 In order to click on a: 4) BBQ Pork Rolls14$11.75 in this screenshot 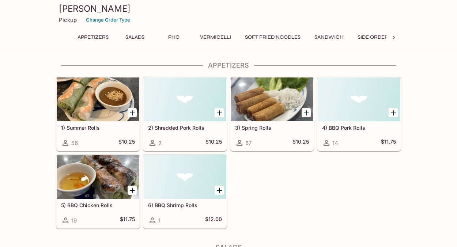, I will do `click(359, 114)`.